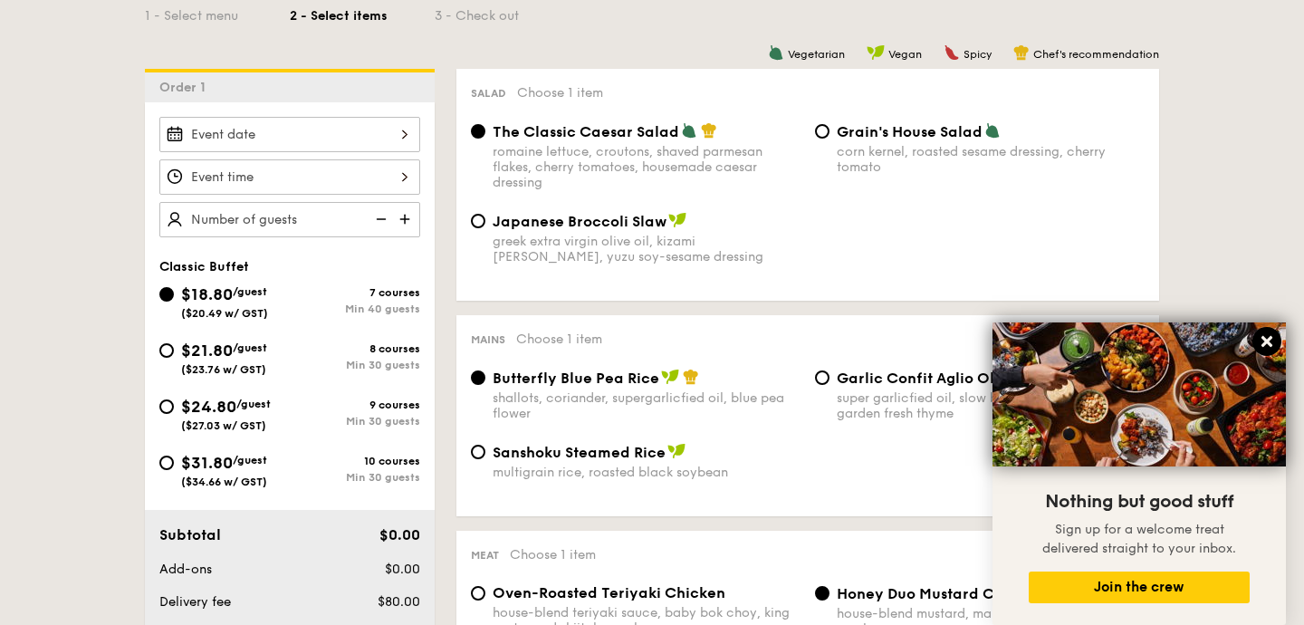  Describe the element at coordinates (478, 452) in the screenshot. I see `input: Sanshoku Steamed Ricemultigrain rice, roasted black soybean` at that location.